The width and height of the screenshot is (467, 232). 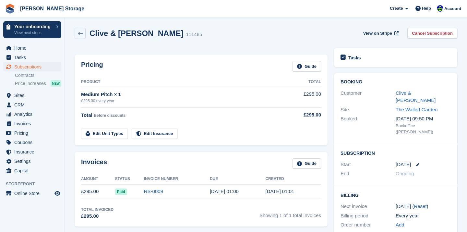 I want to click on span: Create, so click(x=396, y=8).